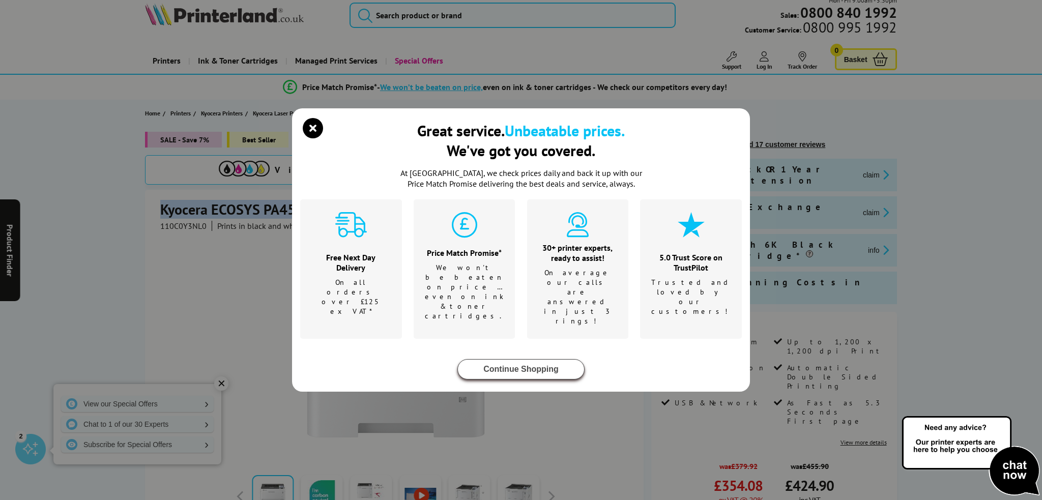 This screenshot has height=500, width=1042. I want to click on div: 30+ printer experts, ready to assist!, so click(578, 253).